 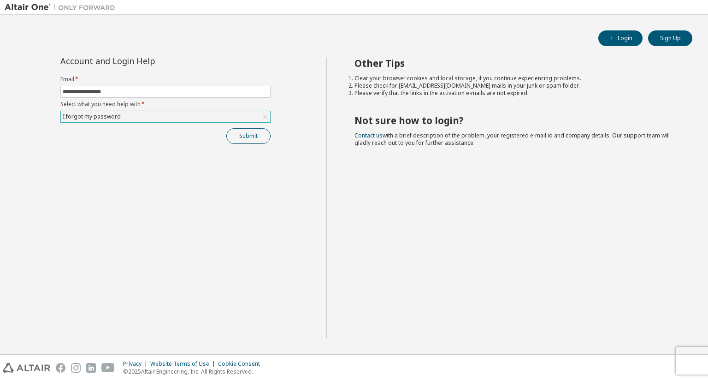 I want to click on label: Select what you need help with, so click(x=165, y=104).